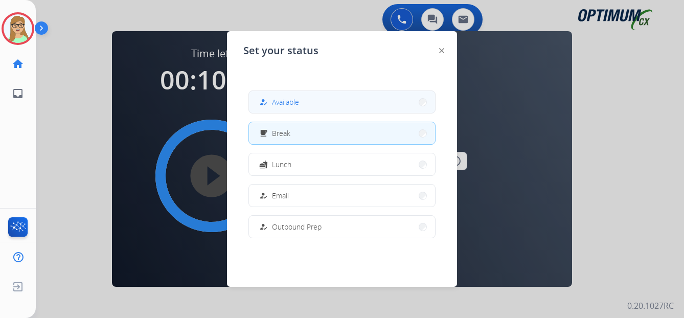 The height and width of the screenshot is (318, 684). Describe the element at coordinates (263, 164) in the screenshot. I see `mat-icon: fastfood` at that location.